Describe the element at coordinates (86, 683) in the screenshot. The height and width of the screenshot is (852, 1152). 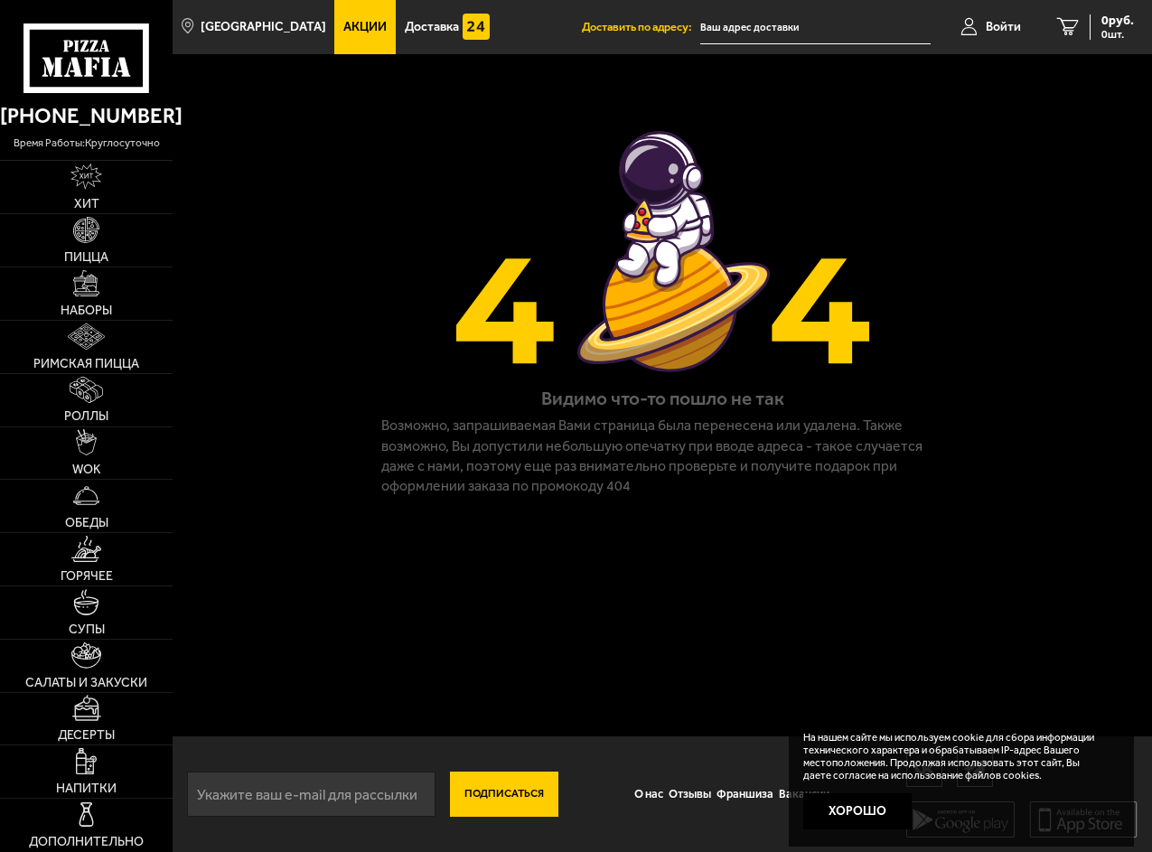
I see `span: Салаты и закуски` at that location.